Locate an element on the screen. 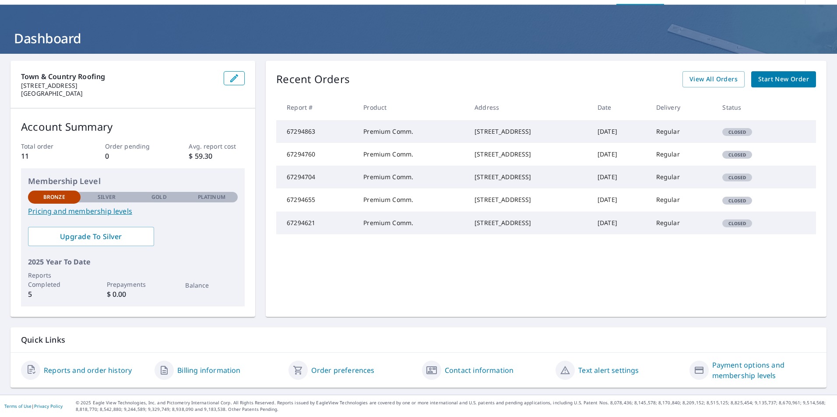  p: 11 is located at coordinates (49, 156).